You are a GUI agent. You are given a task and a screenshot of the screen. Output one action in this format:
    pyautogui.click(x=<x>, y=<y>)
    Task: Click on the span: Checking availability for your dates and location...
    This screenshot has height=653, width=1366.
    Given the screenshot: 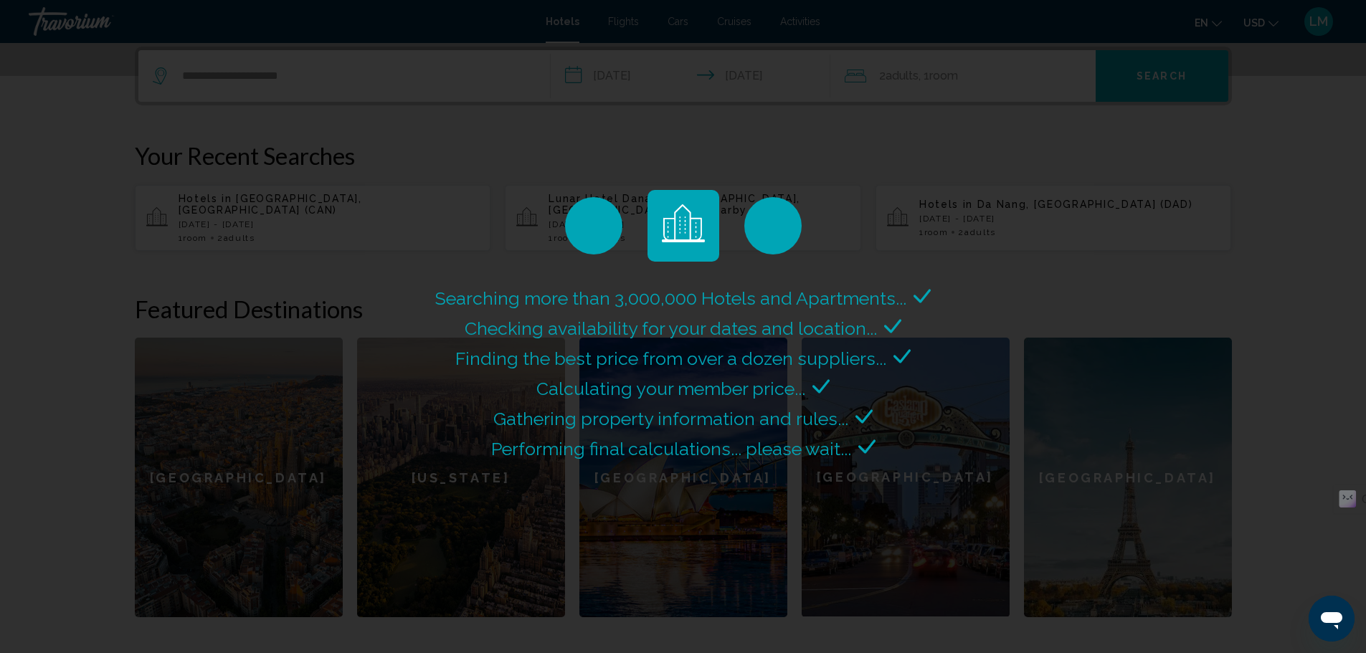 What is the action you would take?
    pyautogui.click(x=670, y=328)
    